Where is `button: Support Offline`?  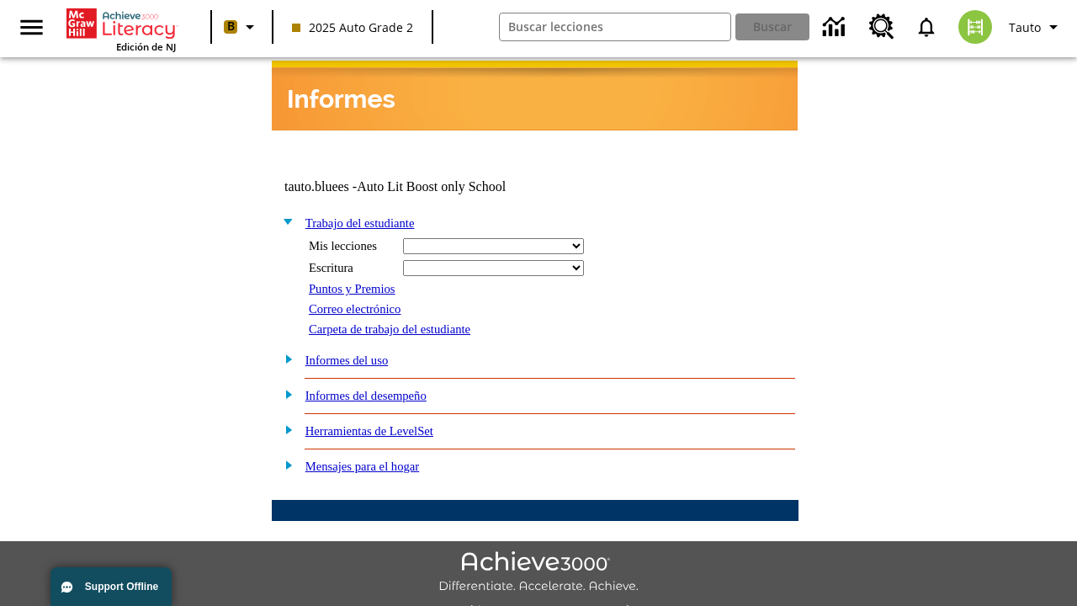 button: Support Offline is located at coordinates (111, 586).